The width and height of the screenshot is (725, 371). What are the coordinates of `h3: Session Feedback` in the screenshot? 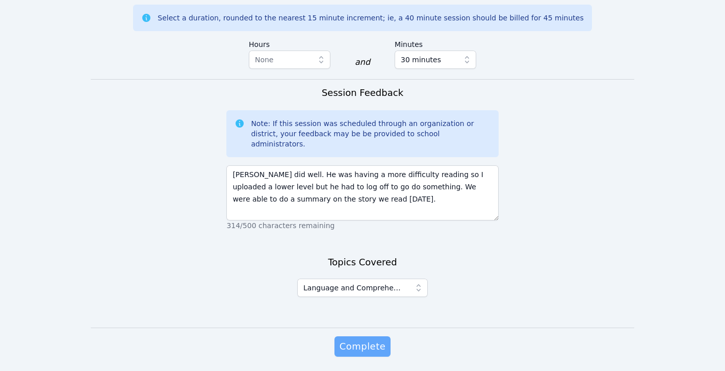 It's located at (363, 93).